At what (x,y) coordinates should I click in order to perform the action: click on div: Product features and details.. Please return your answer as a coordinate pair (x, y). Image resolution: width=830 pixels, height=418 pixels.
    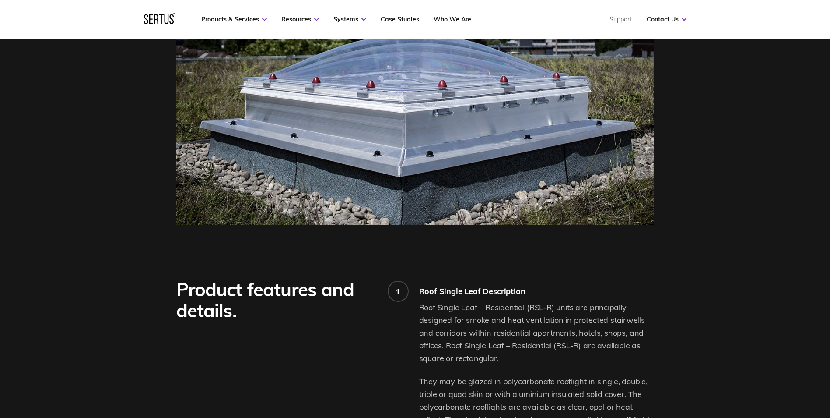
    Looking at the image, I should click on (276, 300).